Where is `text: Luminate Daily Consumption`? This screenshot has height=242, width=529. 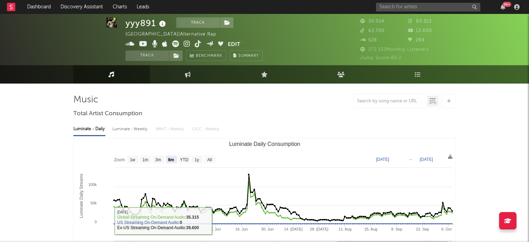 text: Luminate Daily Consumption is located at coordinates (264, 144).